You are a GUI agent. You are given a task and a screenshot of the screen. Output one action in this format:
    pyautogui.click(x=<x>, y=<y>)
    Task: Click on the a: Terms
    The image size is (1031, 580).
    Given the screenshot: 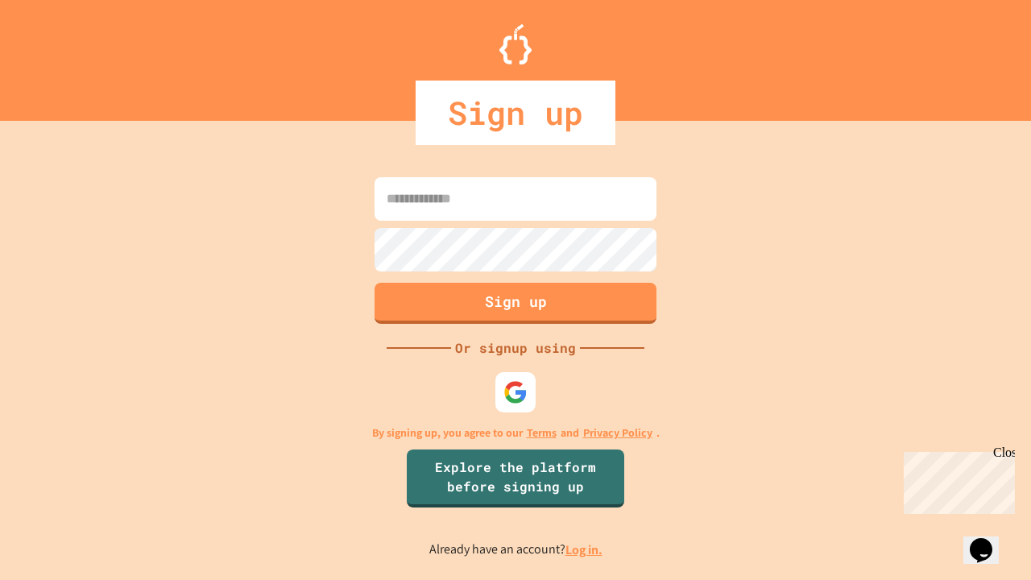 What is the action you would take?
    pyautogui.click(x=541, y=432)
    